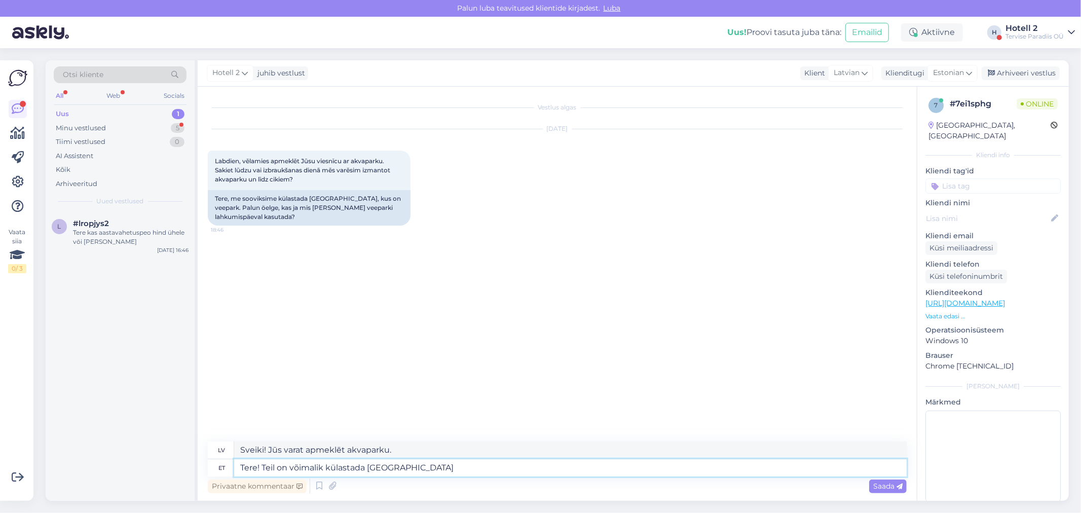 The image size is (1081, 513). What do you see at coordinates (230, 230) in the screenshot?
I see `span: 18:46` at bounding box center [230, 230].